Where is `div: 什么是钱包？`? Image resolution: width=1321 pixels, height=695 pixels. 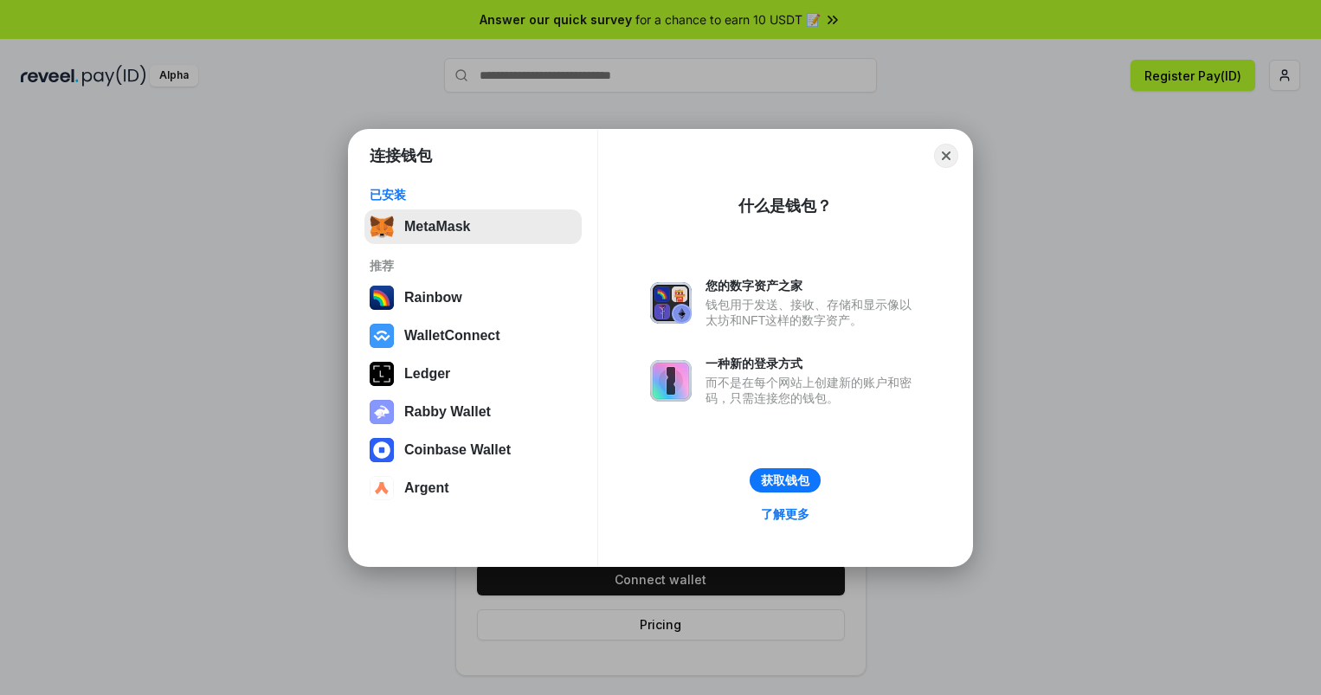
div: 什么是钱包？ is located at coordinates (785, 206).